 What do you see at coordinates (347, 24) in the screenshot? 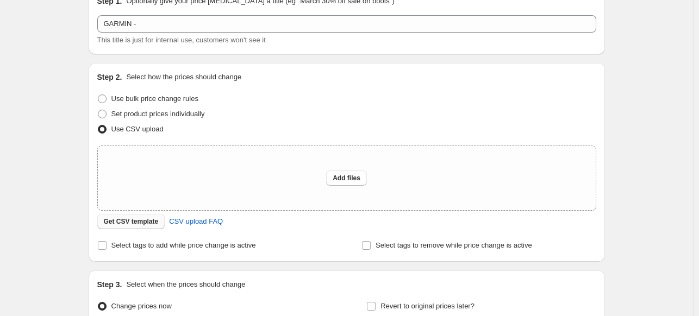
I see `input: 30% off holiday sale` at bounding box center [347, 24].